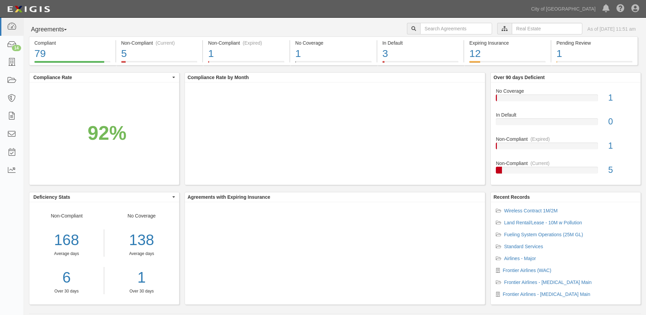 This screenshot has height=315, width=646. What do you see at coordinates (142, 240) in the screenshot?
I see `div: 138` at bounding box center [142, 240].